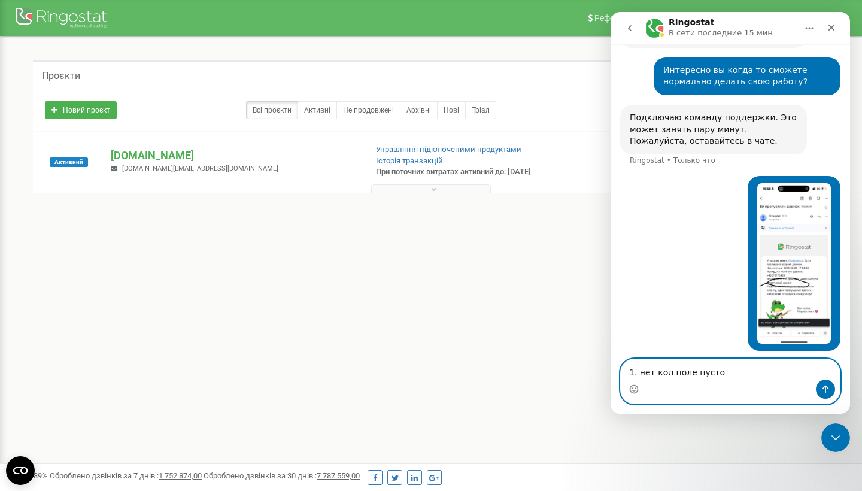 The height and width of the screenshot is (491, 862). What do you see at coordinates (317, 110) in the screenshot?
I see `a: Активні` at bounding box center [317, 110].